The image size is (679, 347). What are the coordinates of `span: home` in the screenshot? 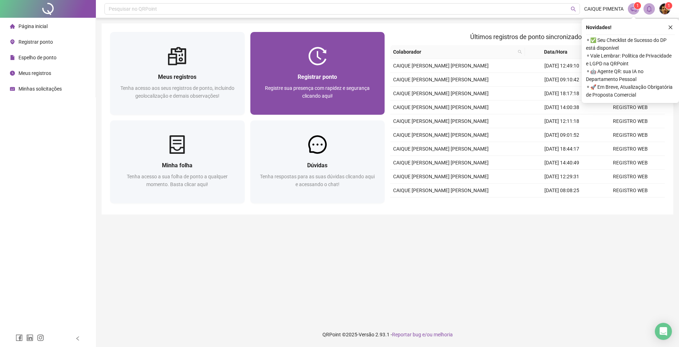 It's located at (12, 26).